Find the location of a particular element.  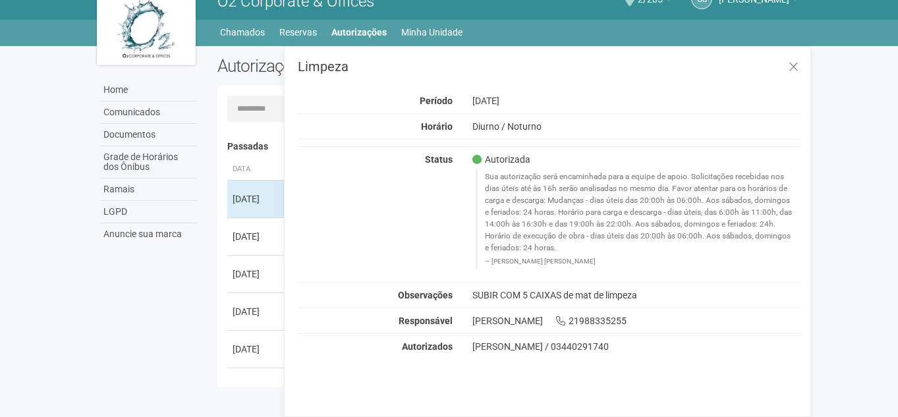

strong: Horário is located at coordinates (437, 126).